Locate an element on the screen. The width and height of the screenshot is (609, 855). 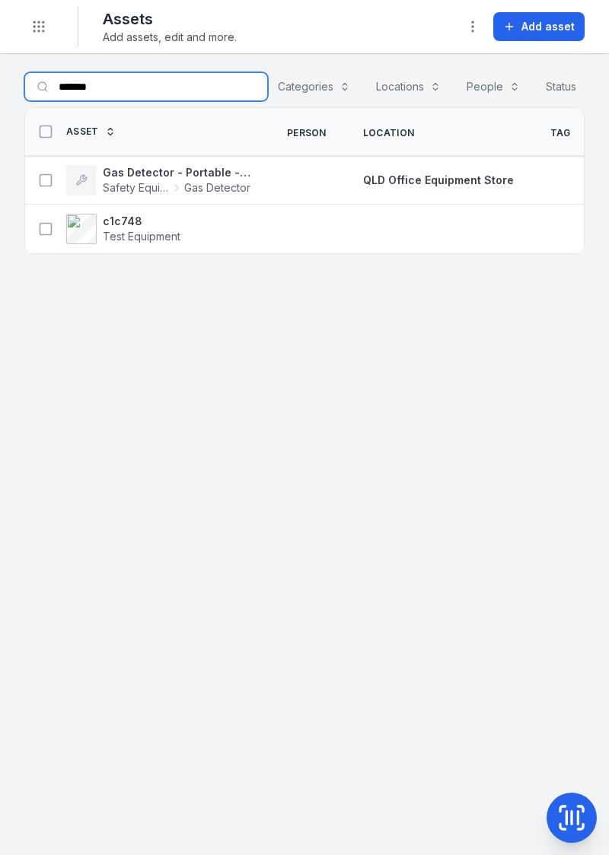
a: QLD Office Equipment Store is located at coordinates (438, 180).